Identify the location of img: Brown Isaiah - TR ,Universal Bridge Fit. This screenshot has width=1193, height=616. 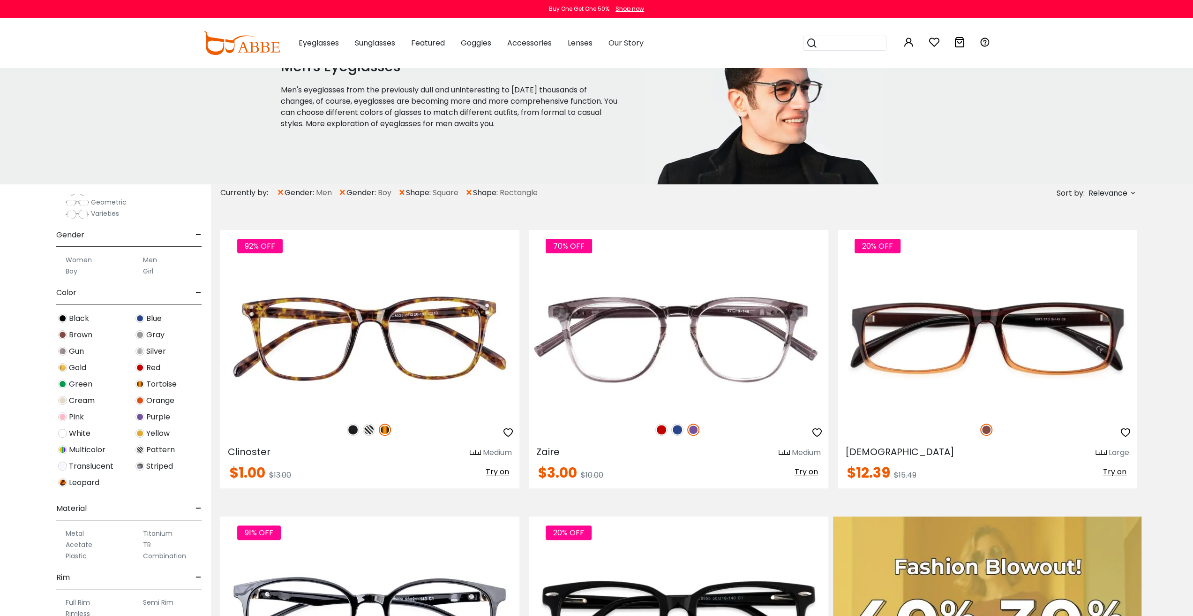
(987, 338).